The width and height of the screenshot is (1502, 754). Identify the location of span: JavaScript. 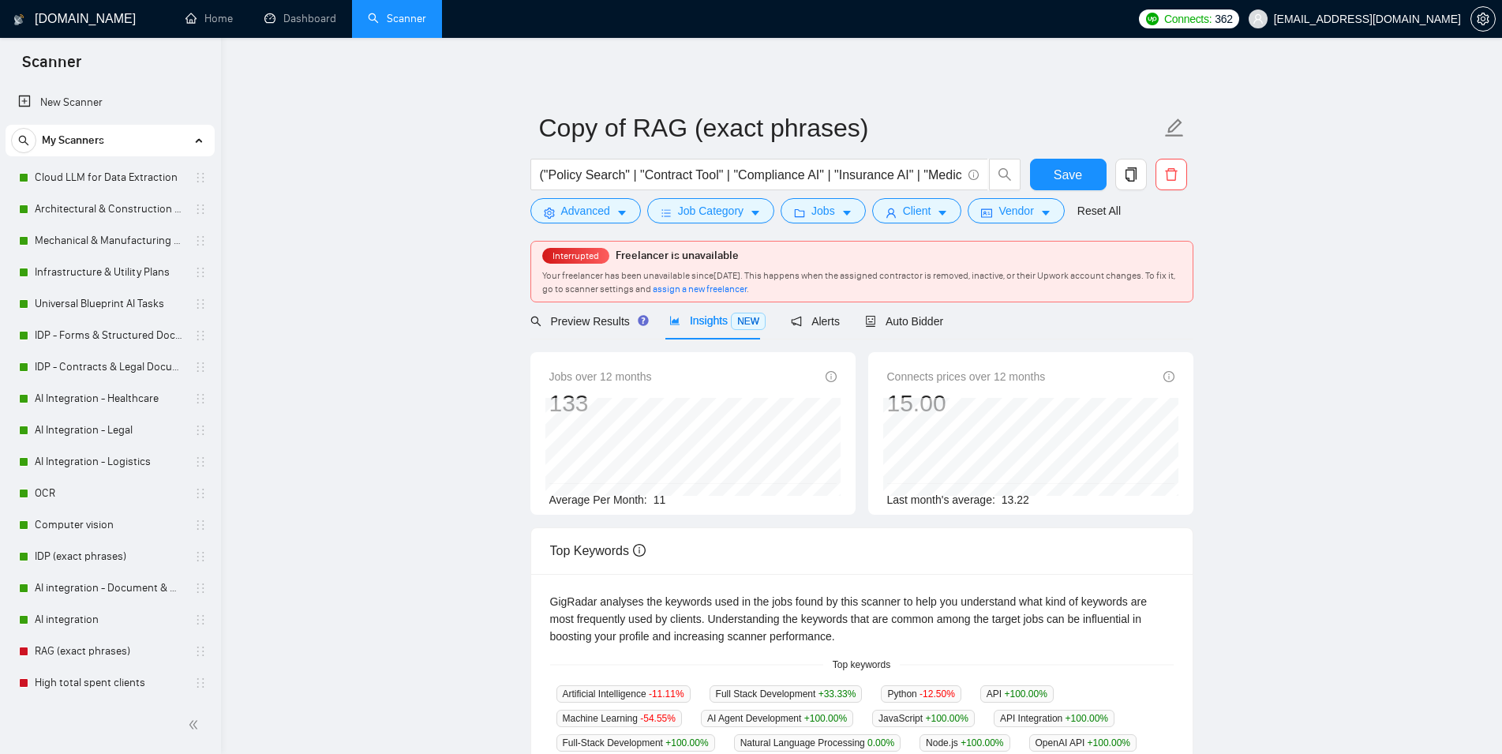
(924, 718).